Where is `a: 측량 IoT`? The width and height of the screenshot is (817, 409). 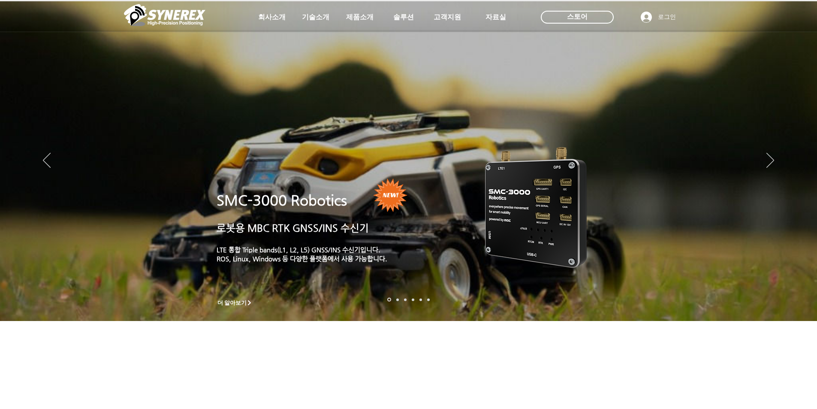 a: 측량 IoT is located at coordinates (405, 299).